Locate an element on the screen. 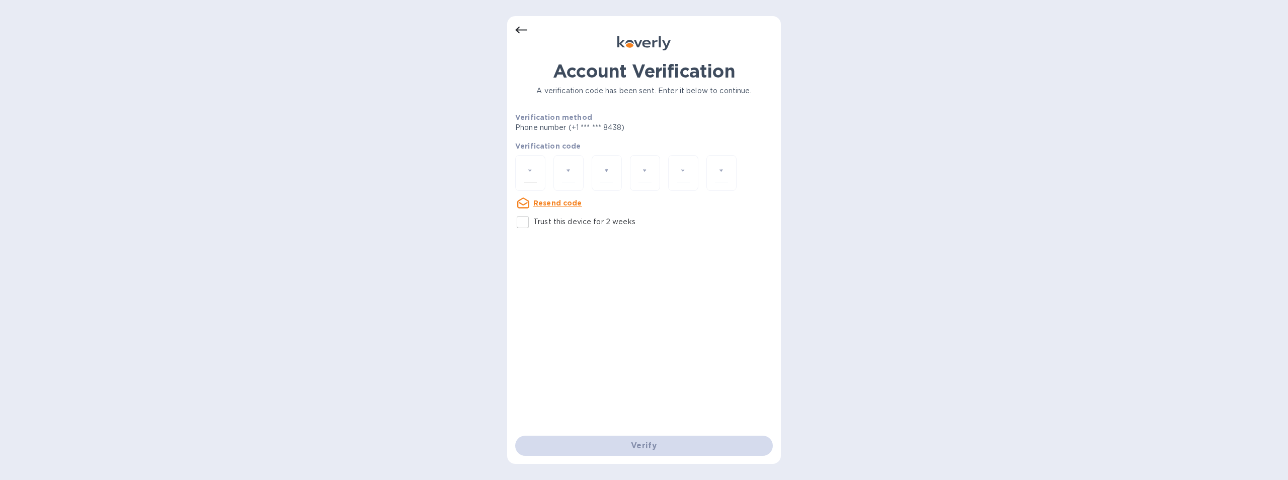 The image size is (1288, 480). p: Trust this device for 2 weeks is located at coordinates (584, 221).